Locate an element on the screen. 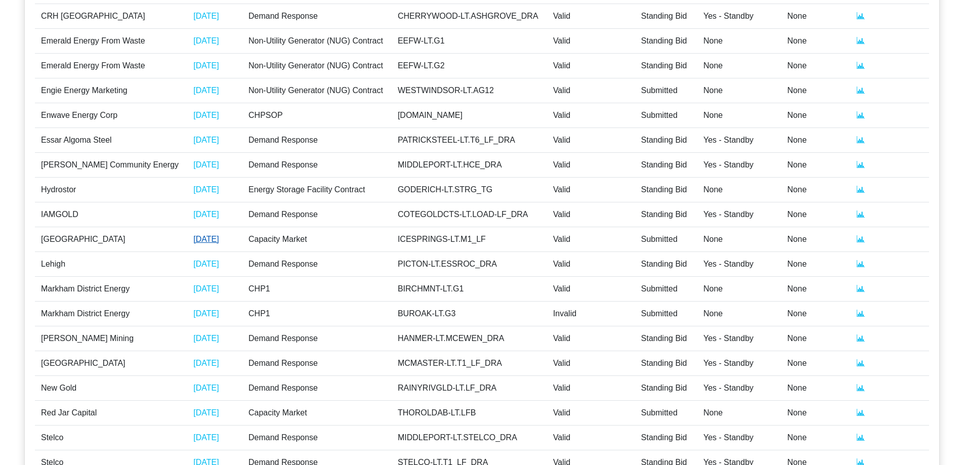  td: New Gold is located at coordinates (111, 388).